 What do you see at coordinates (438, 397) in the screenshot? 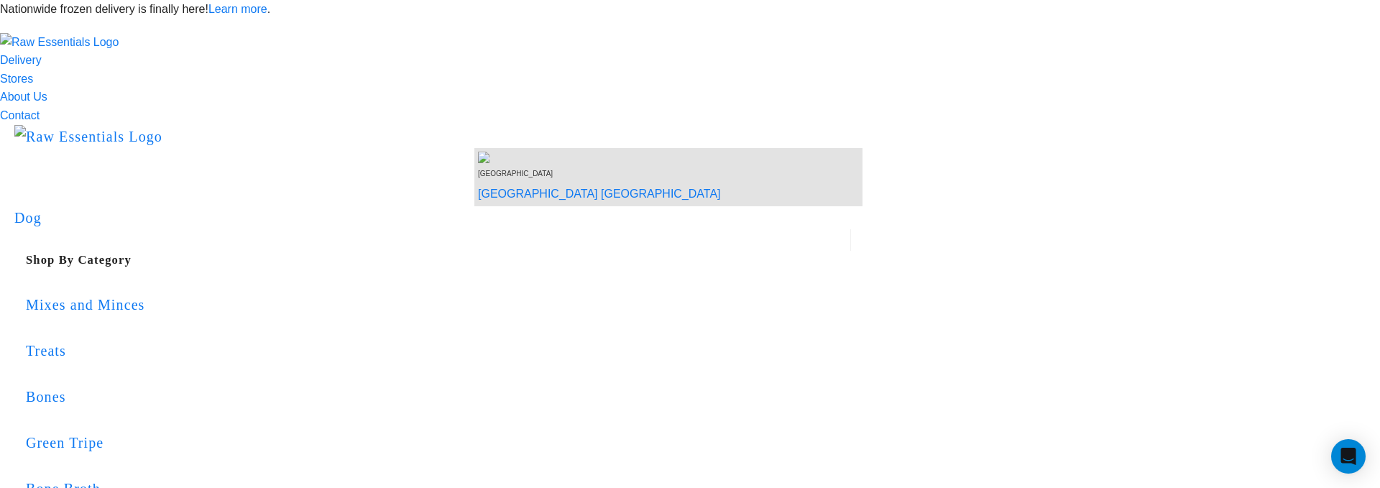
I see `div: Bones` at bounding box center [438, 397].